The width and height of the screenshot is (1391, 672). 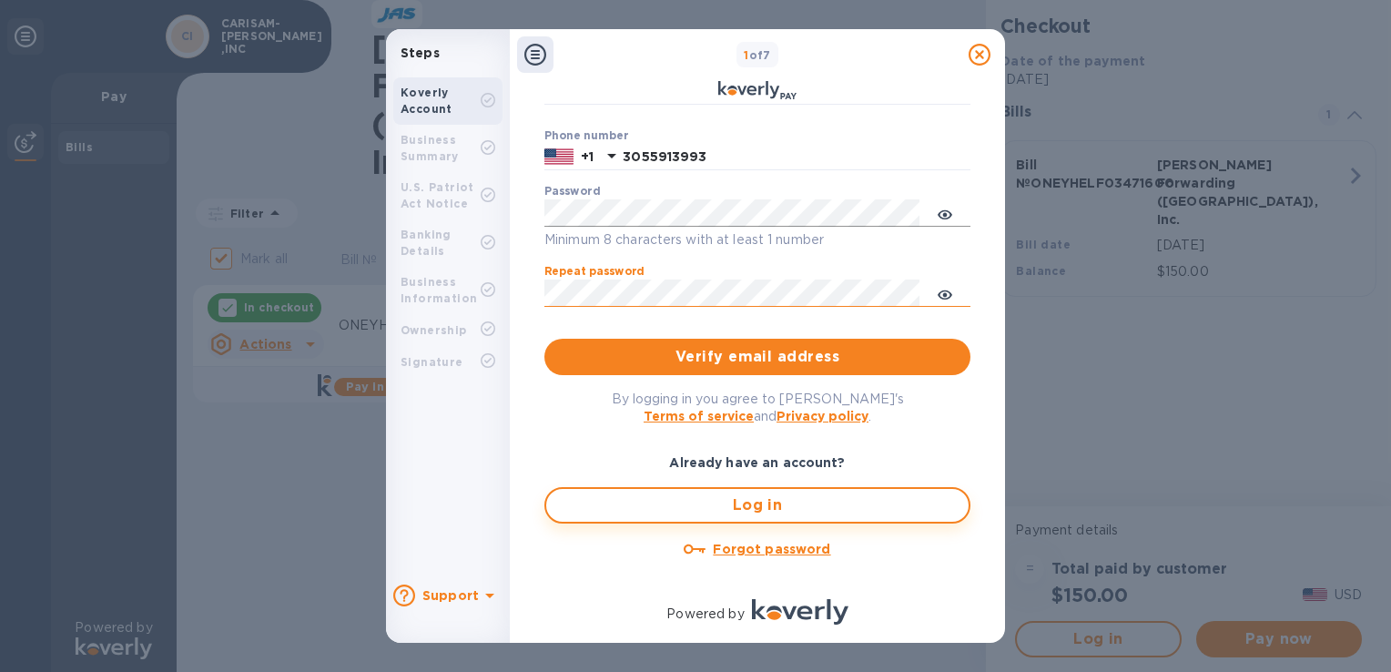 I want to click on p: +1, so click(x=587, y=157).